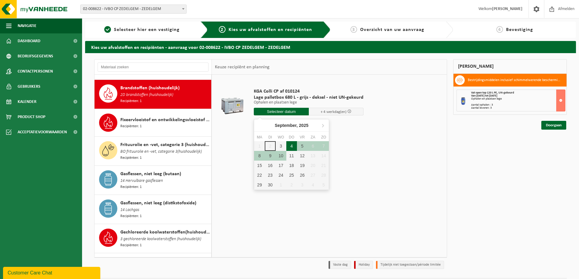 The height and width of the screenshot is (279, 579). Describe the element at coordinates (340, 265) in the screenshot. I see `li: Vaste dag` at that location.